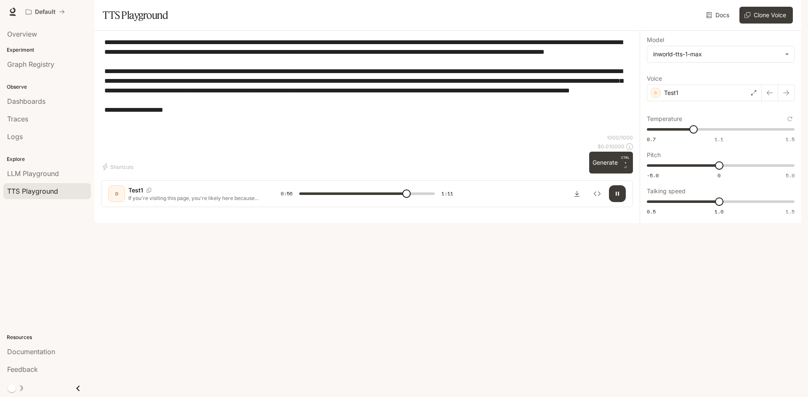 The image size is (808, 397). What do you see at coordinates (447, 194) in the screenshot?
I see `span: 1:11` at bounding box center [447, 194].